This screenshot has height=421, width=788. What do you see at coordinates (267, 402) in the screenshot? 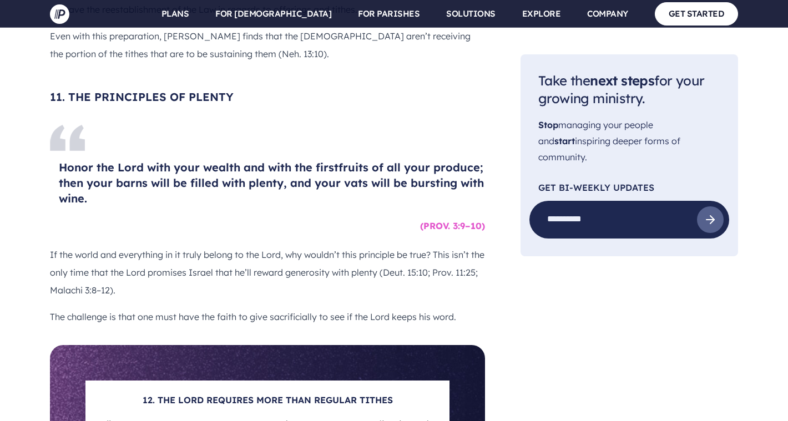
I see `h6: 12. THE LORD REQUIRES MORE THAN REGULAR TITHES` at bounding box center [267, 402].